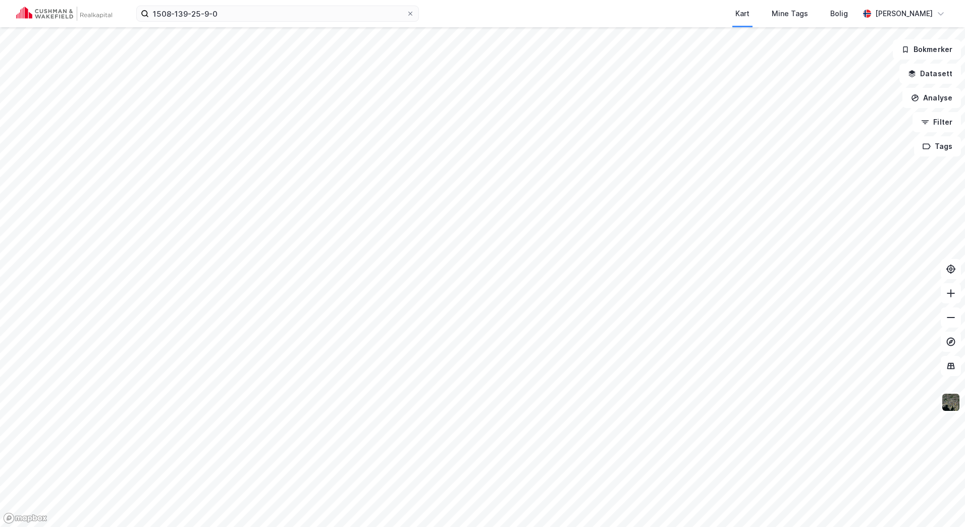 This screenshot has height=527, width=965. What do you see at coordinates (743, 14) in the screenshot?
I see `div: Kart` at bounding box center [743, 14].